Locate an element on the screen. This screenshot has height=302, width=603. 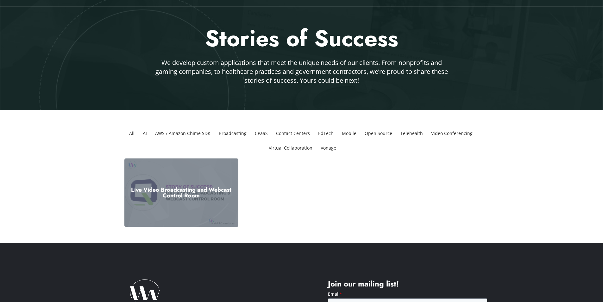
li: Vonage is located at coordinates (328, 148).